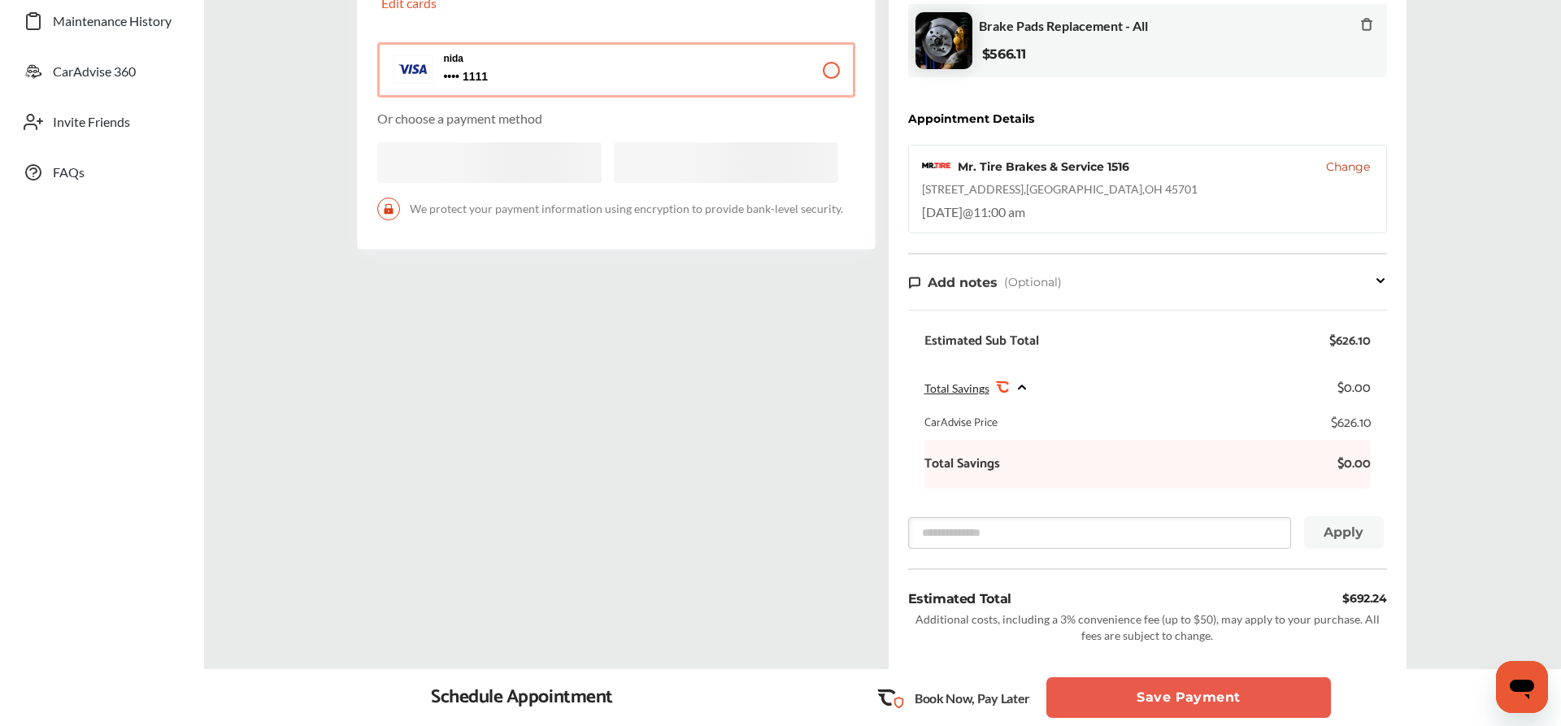 Image resolution: width=1561 pixels, height=726 pixels. Describe the element at coordinates (1344, 533) in the screenshot. I see `button: Apply` at that location.